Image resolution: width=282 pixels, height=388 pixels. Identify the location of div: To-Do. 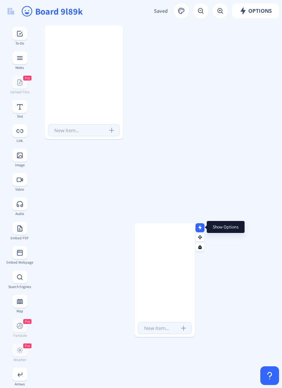
(19, 43).